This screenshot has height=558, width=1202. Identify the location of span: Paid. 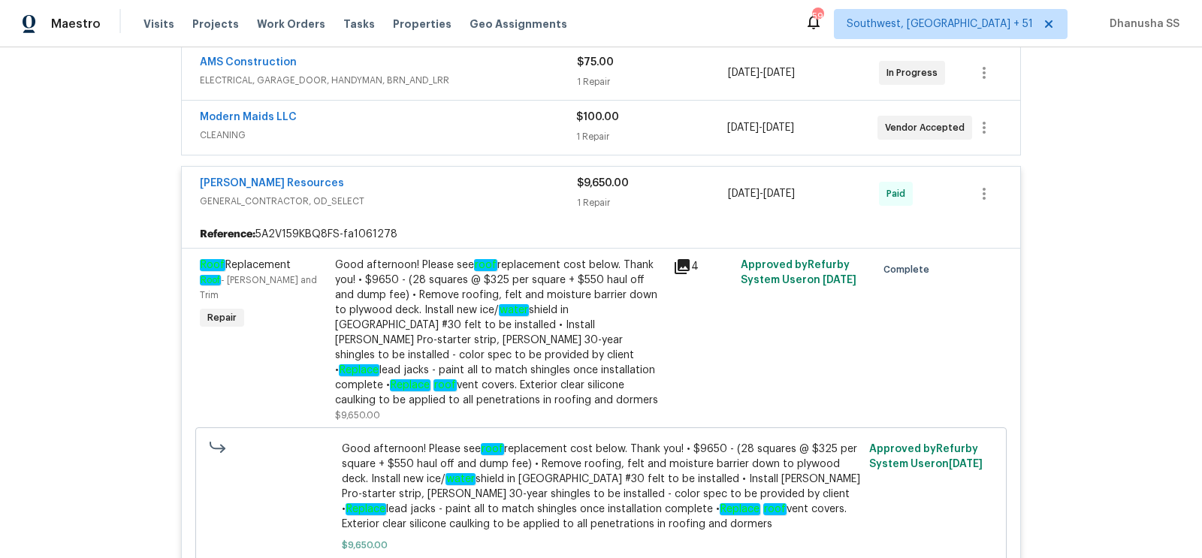
(898, 194).